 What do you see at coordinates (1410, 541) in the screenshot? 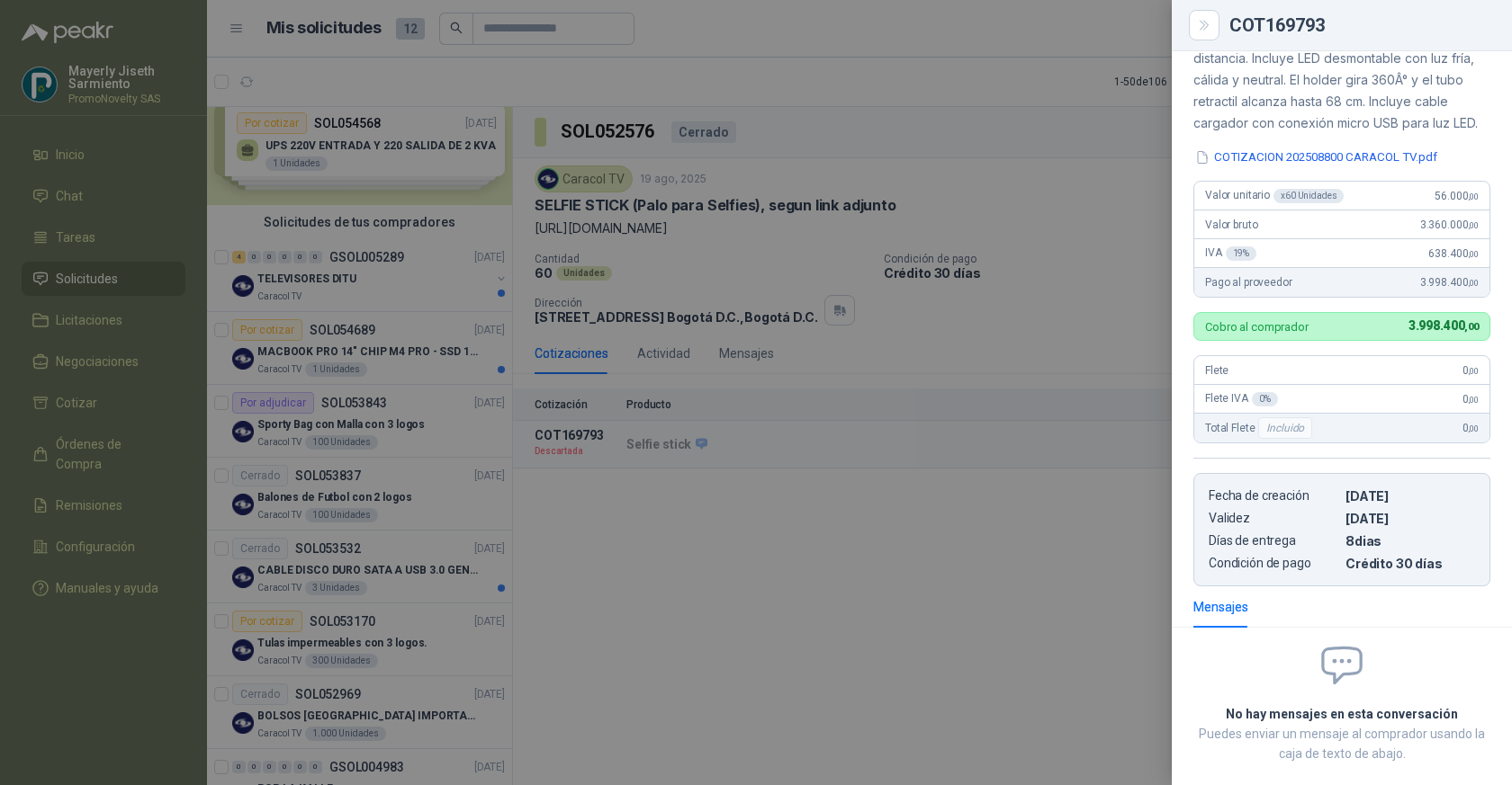
I see `p: 8 dias` at bounding box center [1410, 541].